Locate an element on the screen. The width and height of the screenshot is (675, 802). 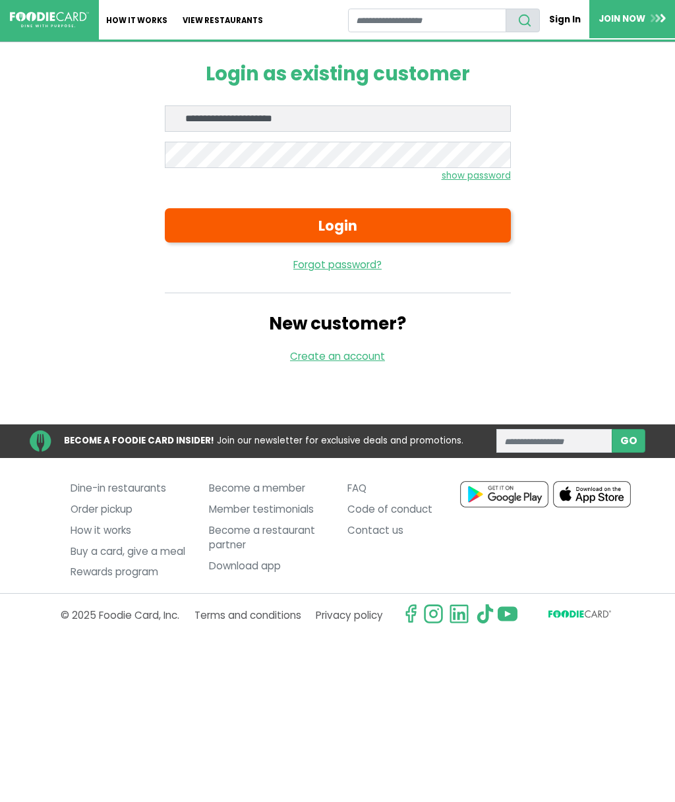
a: Order pickup is located at coordinates (130, 510).